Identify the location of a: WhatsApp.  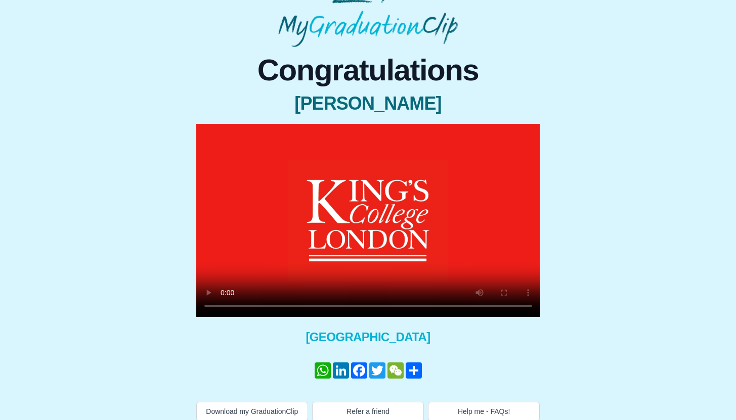
(323, 371).